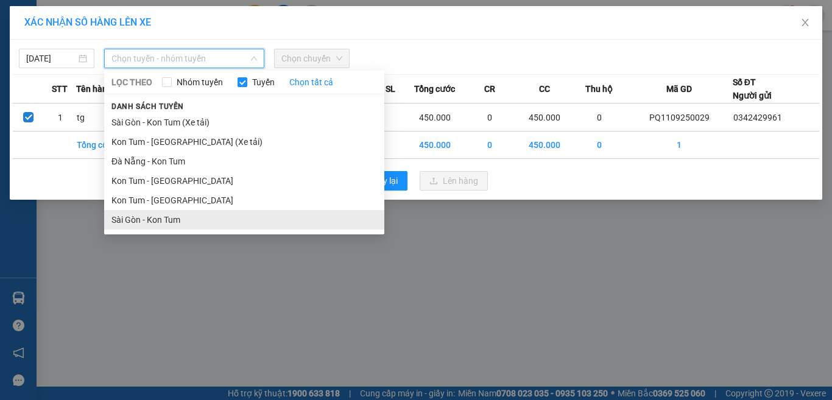 This screenshot has height=400, width=832. Describe the element at coordinates (102, 145) in the screenshot. I see `td: Tổng cộng` at that location.